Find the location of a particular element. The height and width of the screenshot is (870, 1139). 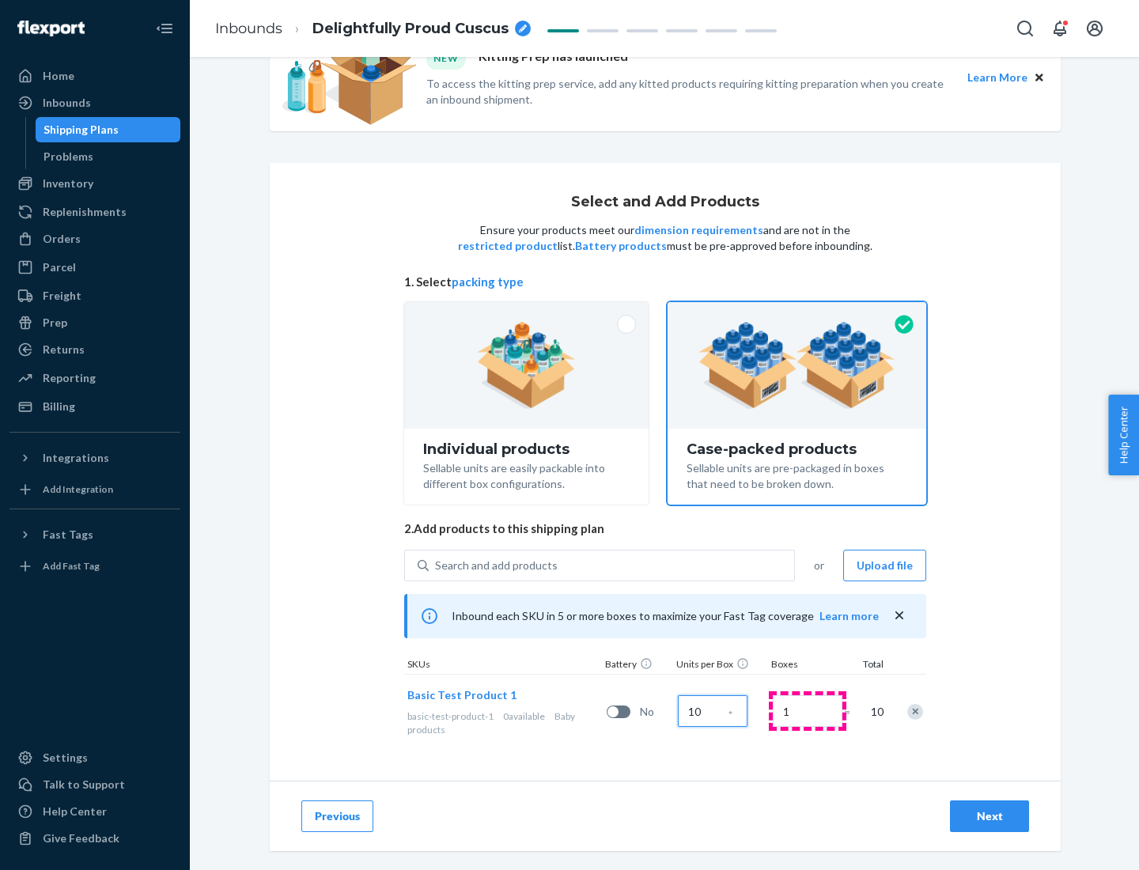

div: Returns is located at coordinates (63, 350).